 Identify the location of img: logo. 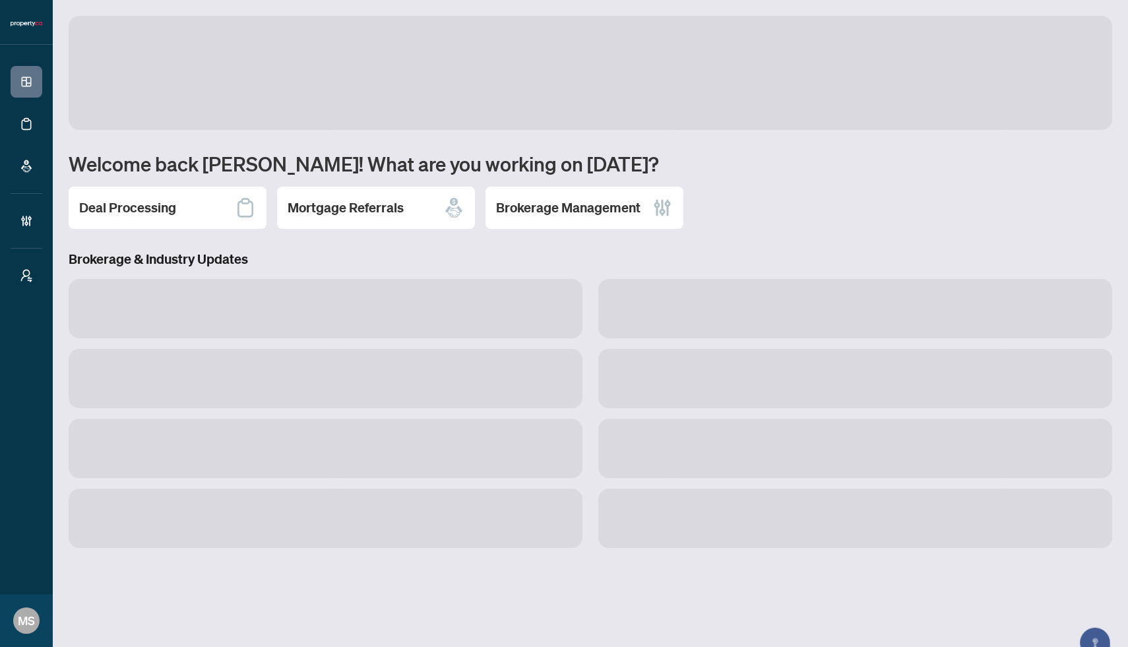
(26, 24).